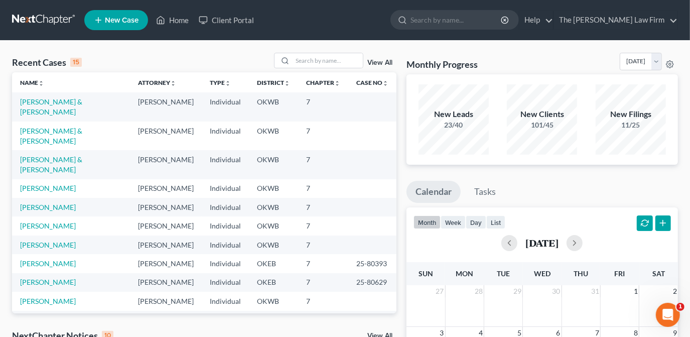 Image resolution: width=690 pixels, height=337 pixels. Describe the element at coordinates (595, 291) in the screenshot. I see `span: 31` at that location.